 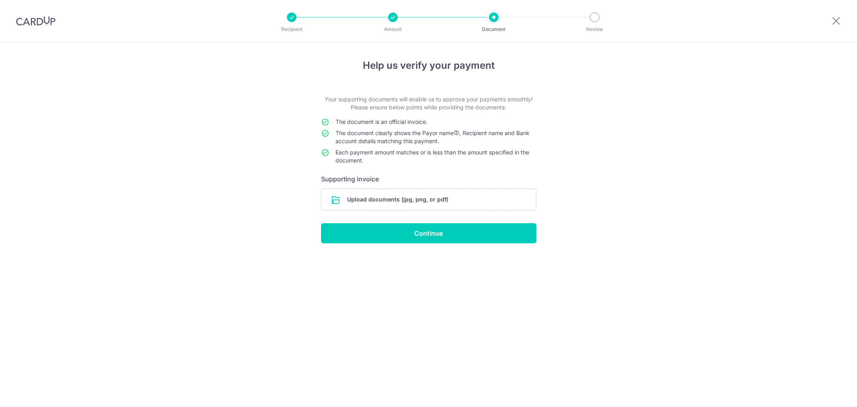 What do you see at coordinates (429, 233) in the screenshot?
I see `input: Continue` at bounding box center [429, 233].